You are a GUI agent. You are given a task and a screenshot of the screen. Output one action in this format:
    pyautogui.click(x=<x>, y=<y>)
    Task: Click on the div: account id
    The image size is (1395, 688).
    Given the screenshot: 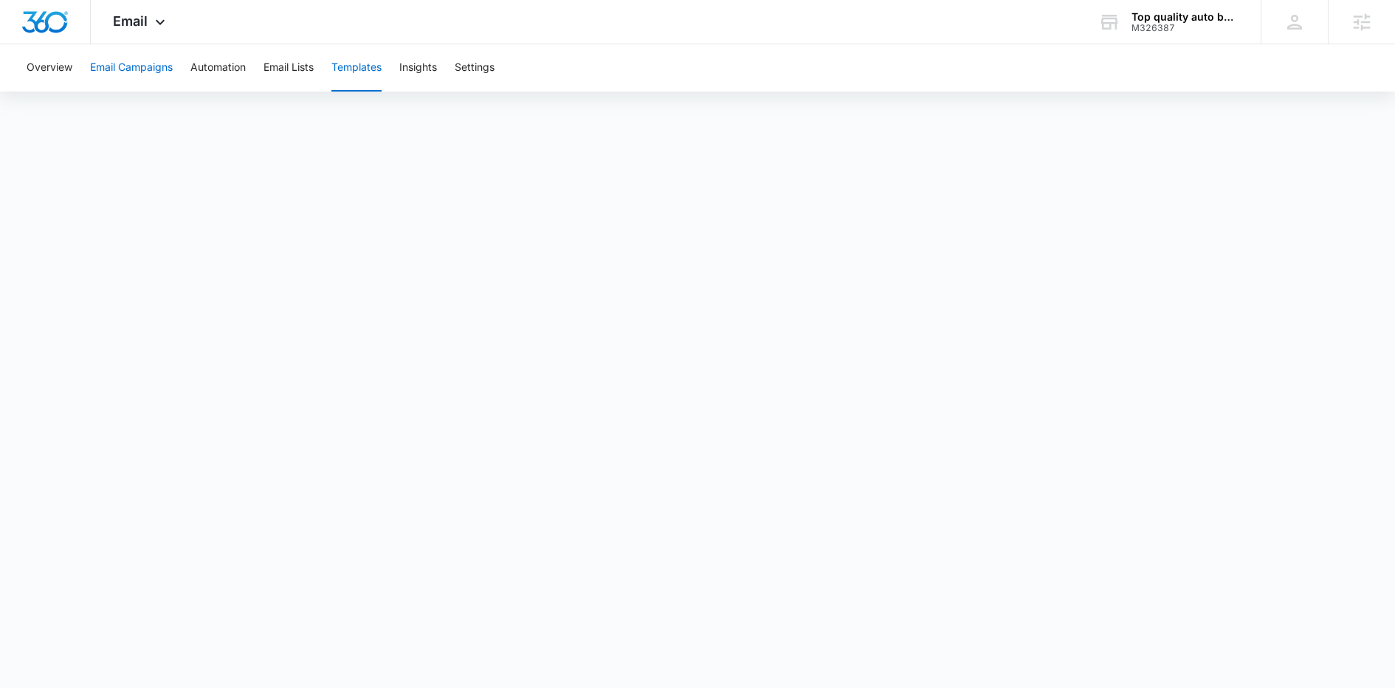 What is the action you would take?
    pyautogui.click(x=1186, y=28)
    